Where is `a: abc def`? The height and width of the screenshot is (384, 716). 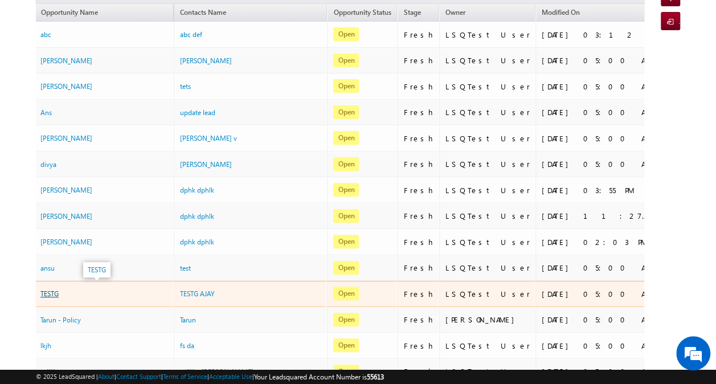 a: abc def is located at coordinates (191, 34).